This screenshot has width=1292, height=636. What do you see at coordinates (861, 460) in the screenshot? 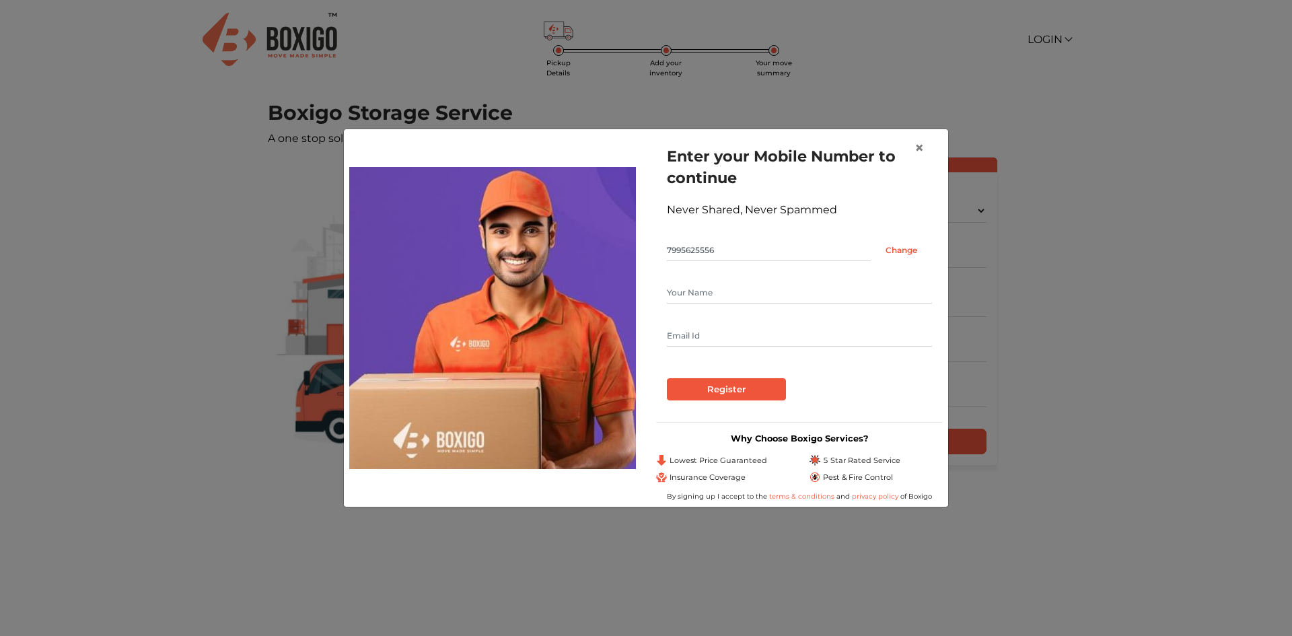
I see `span: 5 Star Rated Service` at bounding box center [861, 460].